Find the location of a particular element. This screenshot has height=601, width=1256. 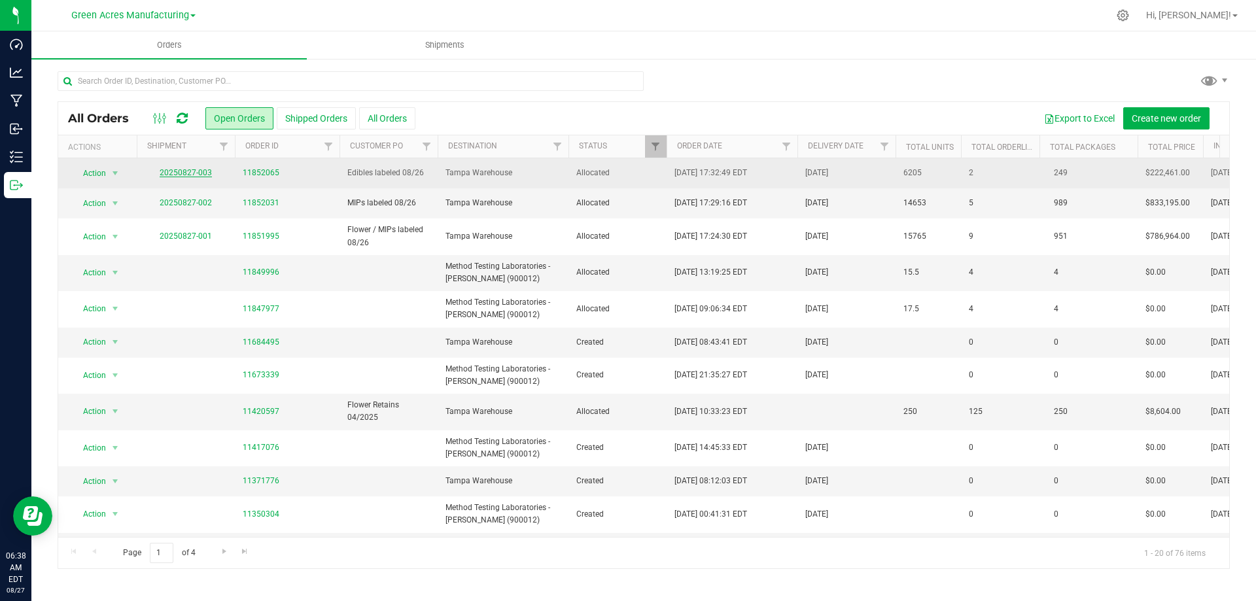

span: 9 is located at coordinates (971, 236).